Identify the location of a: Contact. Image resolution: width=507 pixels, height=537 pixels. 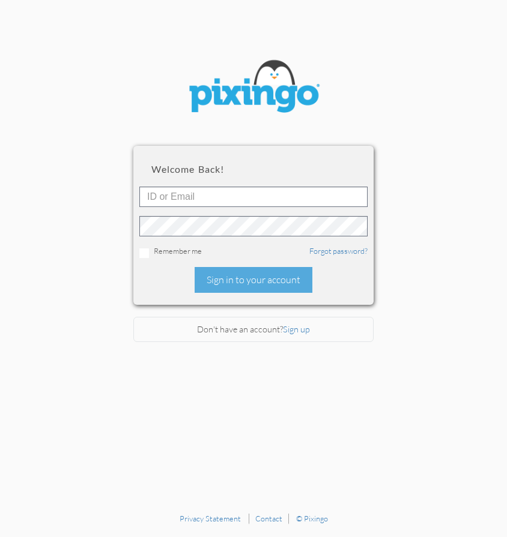
(268, 519).